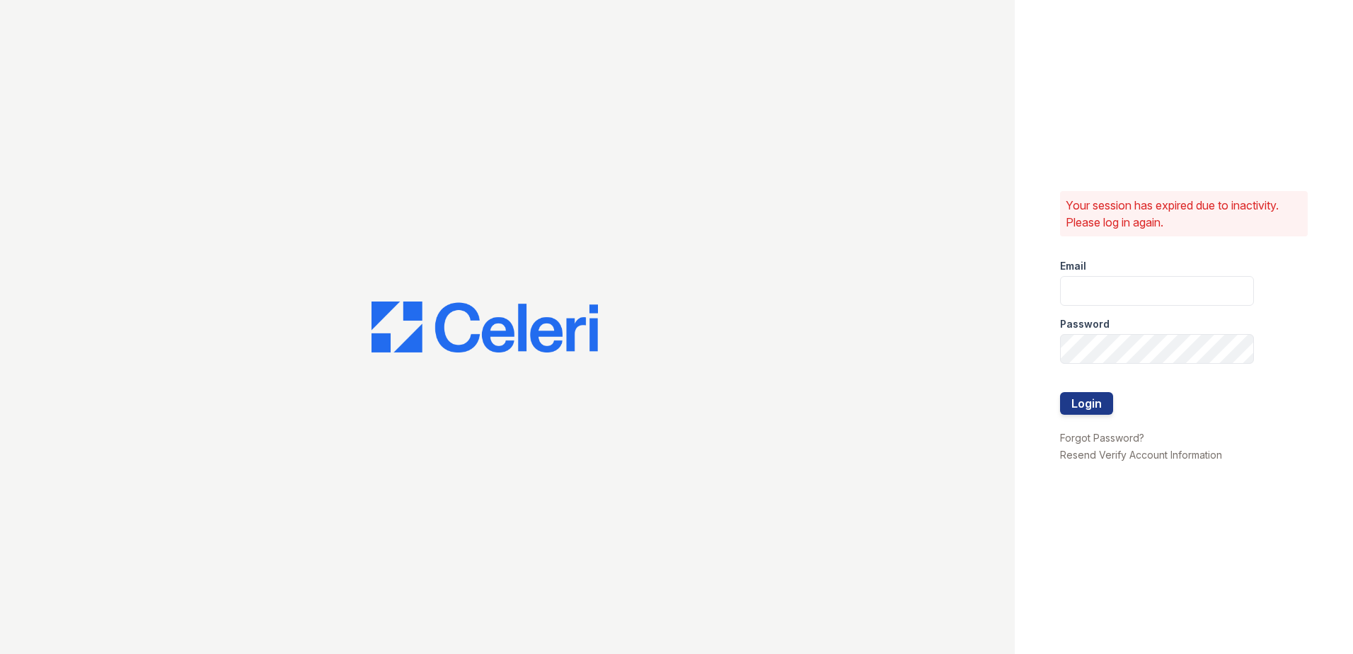 This screenshot has height=654, width=1353. I want to click on a: Resend Verify Account Information, so click(1141, 454).